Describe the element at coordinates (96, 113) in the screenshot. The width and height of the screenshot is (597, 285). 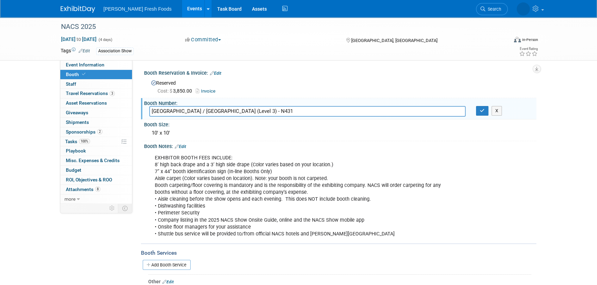
I see `a: Giveaways` at that location.